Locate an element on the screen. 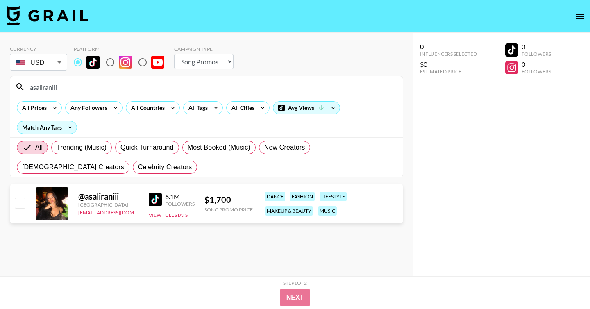  span: Trending (Music) is located at coordinates (81, 147).